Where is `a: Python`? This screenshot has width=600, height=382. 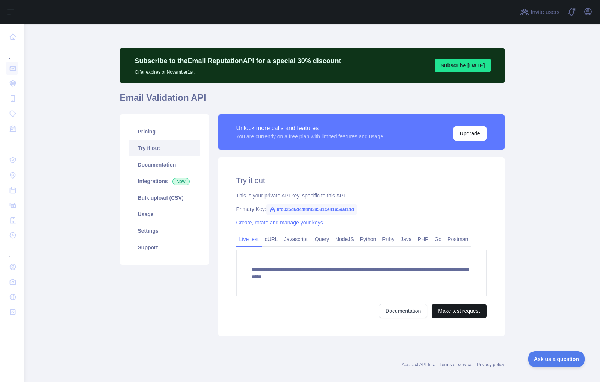 a: Python is located at coordinates (368, 239).